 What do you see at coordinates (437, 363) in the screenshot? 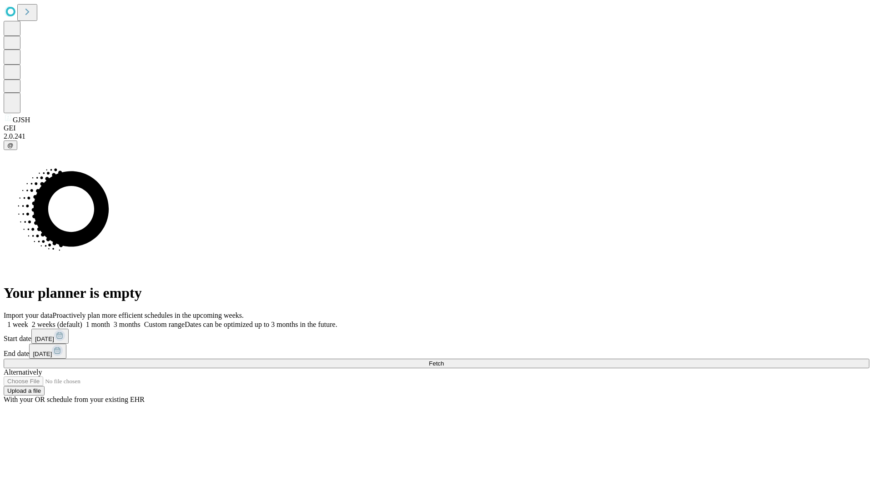
I see `button: Fetch` at bounding box center [437, 363].